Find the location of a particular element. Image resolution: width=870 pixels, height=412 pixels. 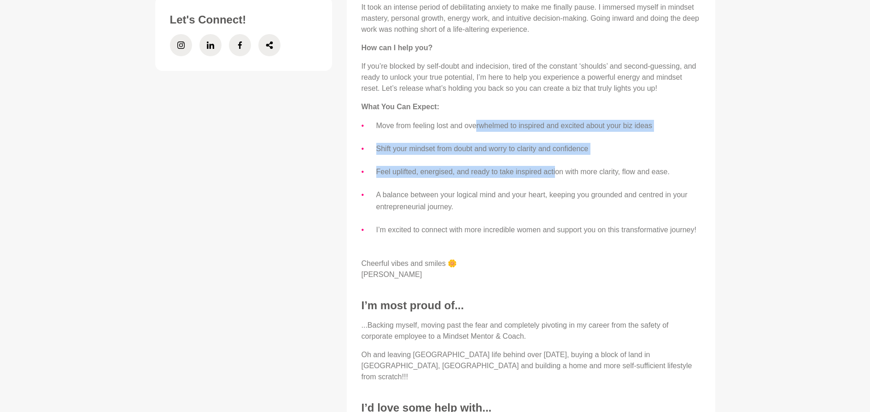

h3: Let's Connect! is located at coordinates (244, 20).